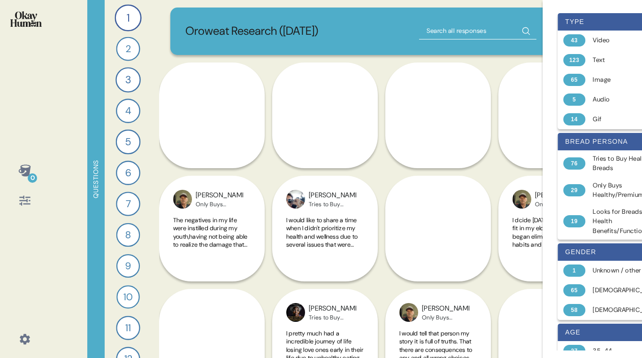 This screenshot has width=642, height=358. Describe the element at coordinates (574, 60) in the screenshot. I see `div: 123` at that location.